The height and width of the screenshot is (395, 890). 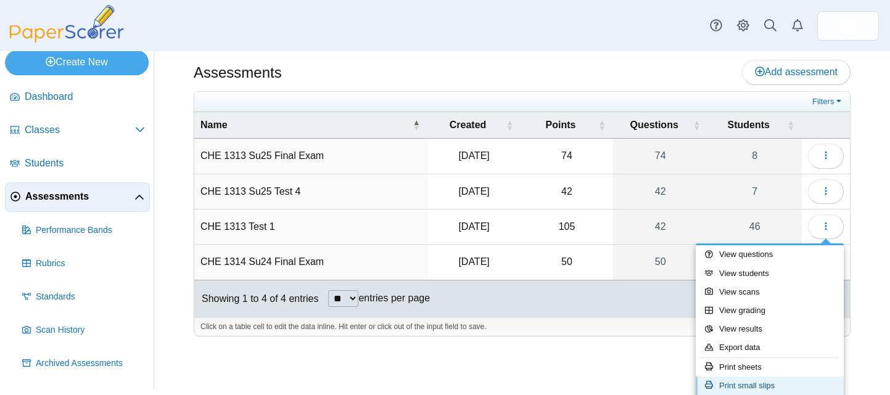 What do you see at coordinates (770, 368) in the screenshot?
I see `a: Print sheets` at bounding box center [770, 368].